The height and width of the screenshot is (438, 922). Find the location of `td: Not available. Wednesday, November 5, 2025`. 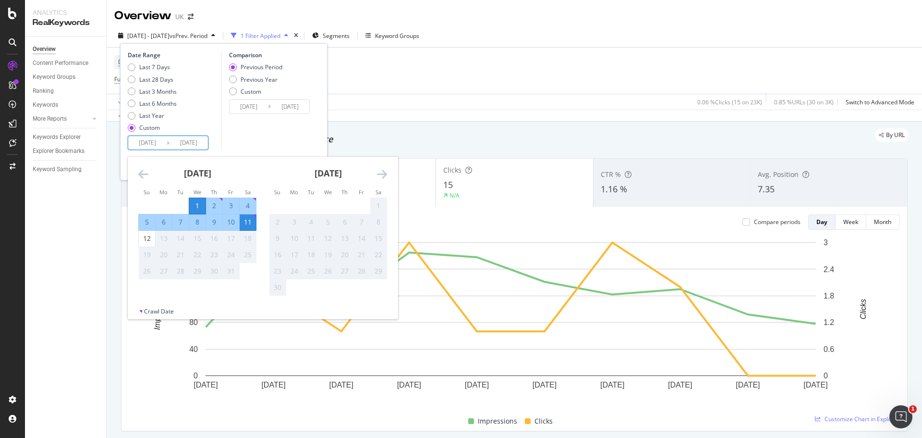

td: Not available. Wednesday, November 5, 2025 is located at coordinates (328, 222).